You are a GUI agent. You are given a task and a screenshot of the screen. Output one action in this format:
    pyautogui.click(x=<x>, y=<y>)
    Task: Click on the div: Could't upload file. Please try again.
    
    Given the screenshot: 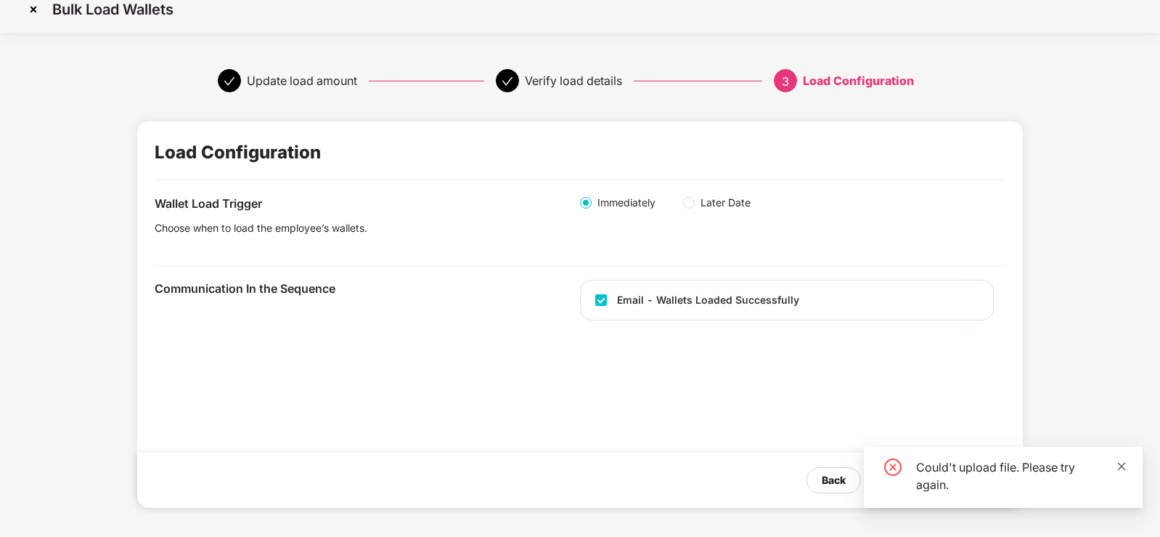 What is the action you would take?
    pyautogui.click(x=1021, y=476)
    